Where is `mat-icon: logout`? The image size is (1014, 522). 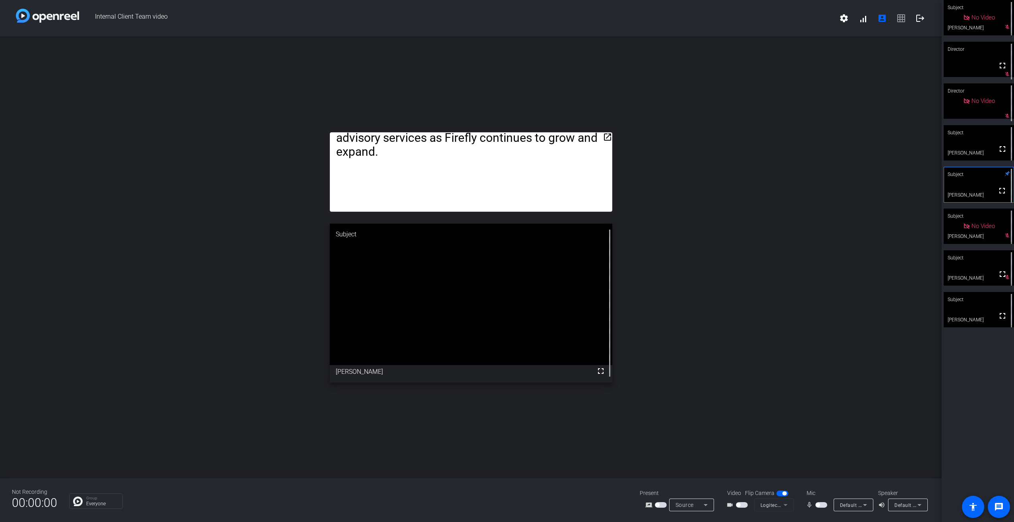 mat-icon: logout is located at coordinates (920, 18).